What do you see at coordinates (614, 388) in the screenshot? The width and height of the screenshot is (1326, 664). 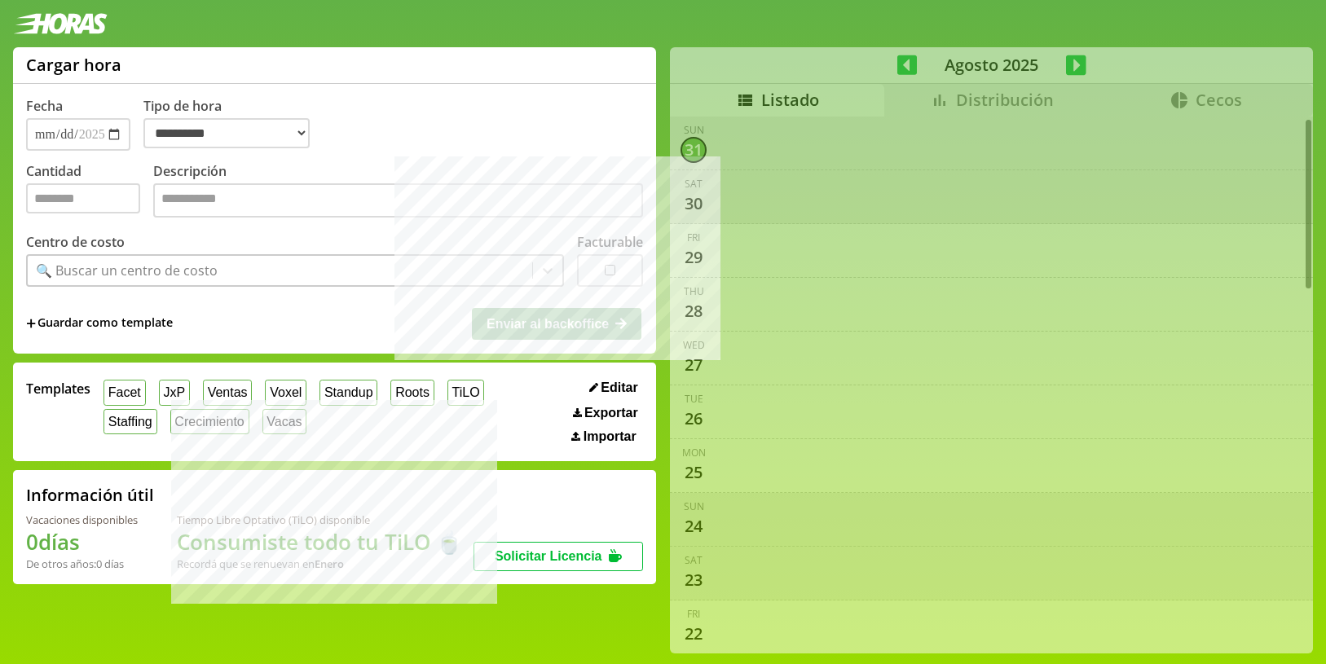 I see `button: Editar` at bounding box center [614, 388].